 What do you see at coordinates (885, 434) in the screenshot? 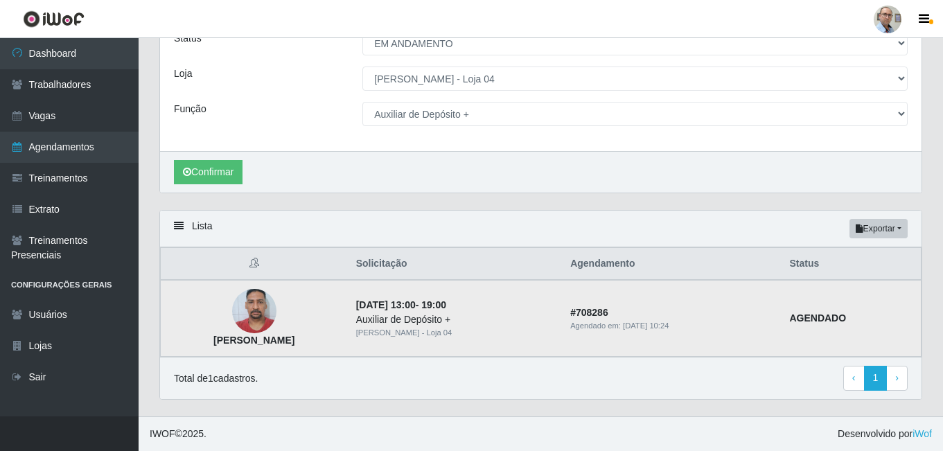
I see `span: Desenvolvido por` at bounding box center [885, 434].